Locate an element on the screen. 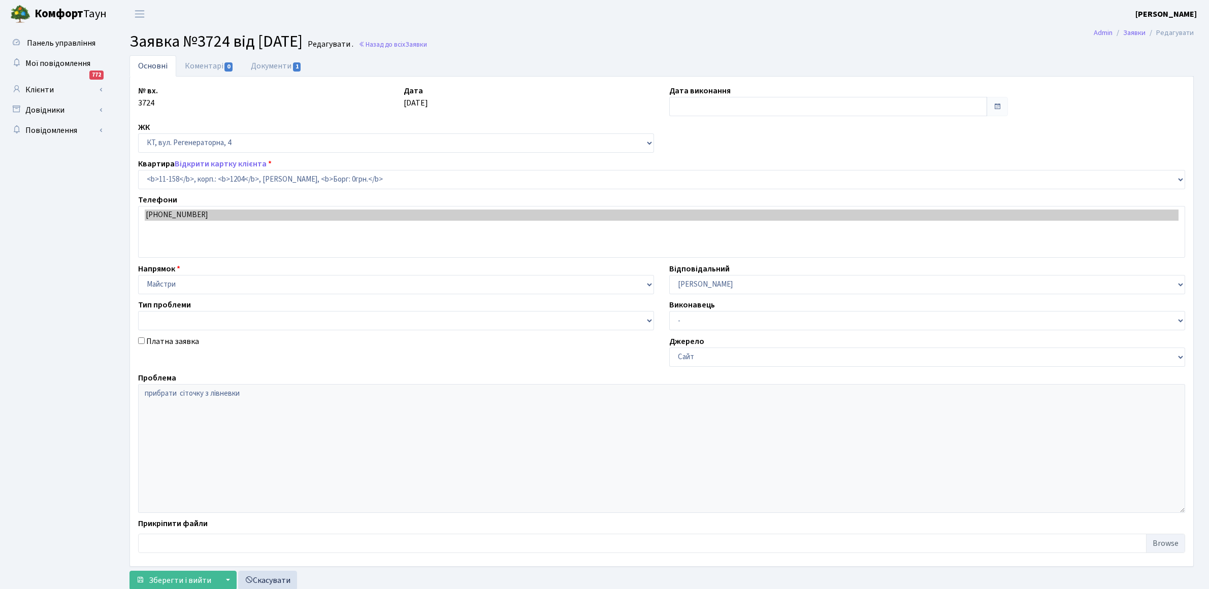 This screenshot has height=589, width=1209. label: Дата виконання is located at coordinates (700, 91).